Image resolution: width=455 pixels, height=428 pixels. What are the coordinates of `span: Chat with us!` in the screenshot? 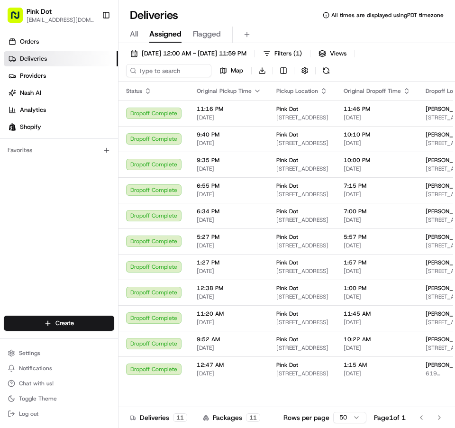 It's located at (36, 384).